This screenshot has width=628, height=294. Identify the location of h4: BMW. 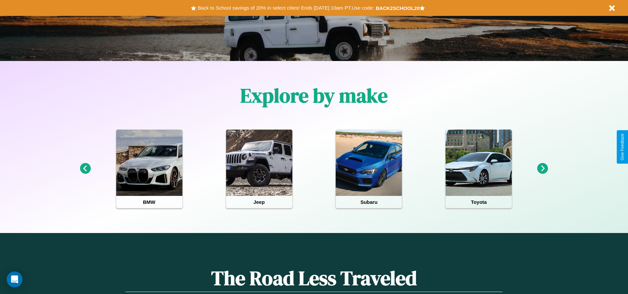
(149, 202).